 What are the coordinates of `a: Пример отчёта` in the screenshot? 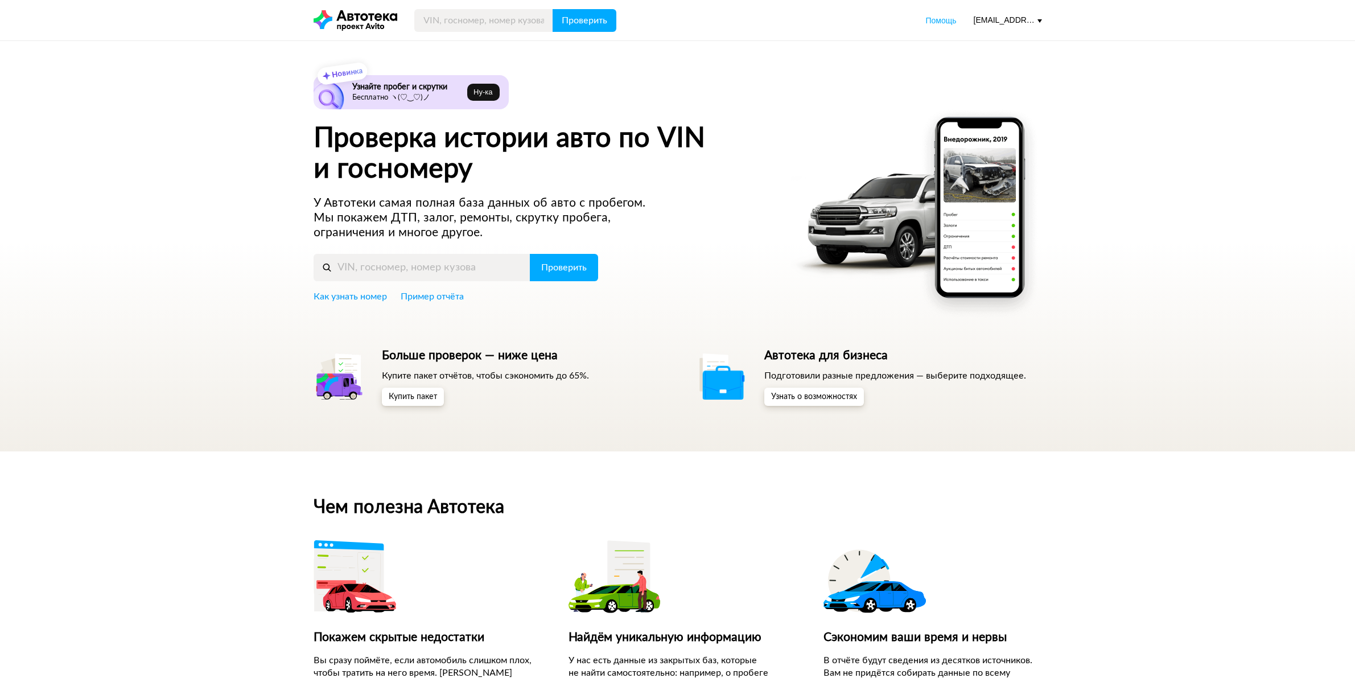 It's located at (432, 297).